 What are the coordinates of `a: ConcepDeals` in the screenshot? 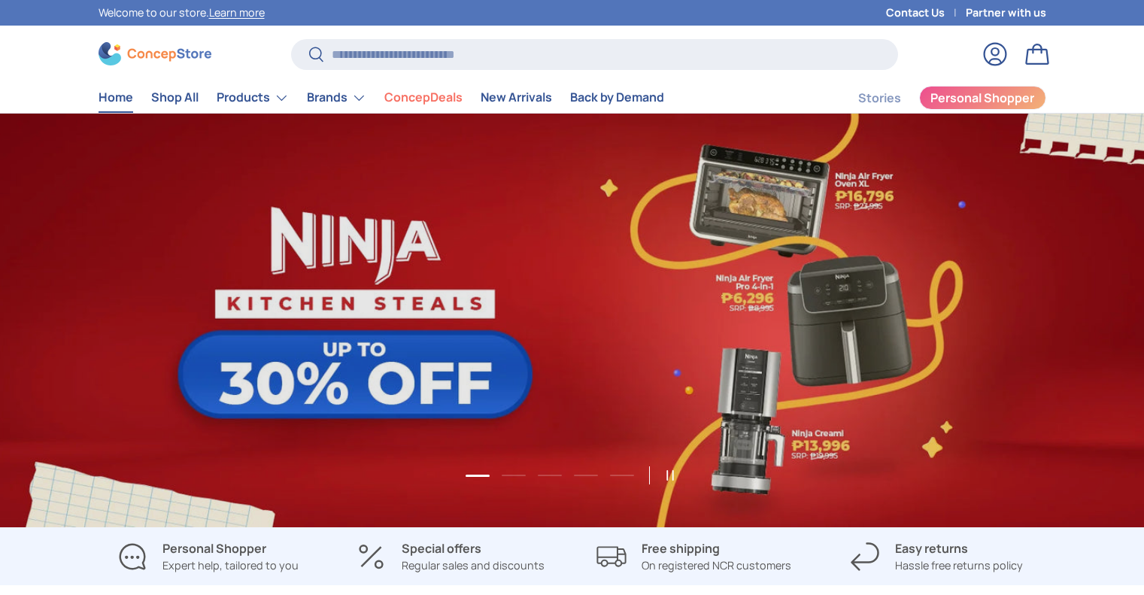 It's located at (423, 97).